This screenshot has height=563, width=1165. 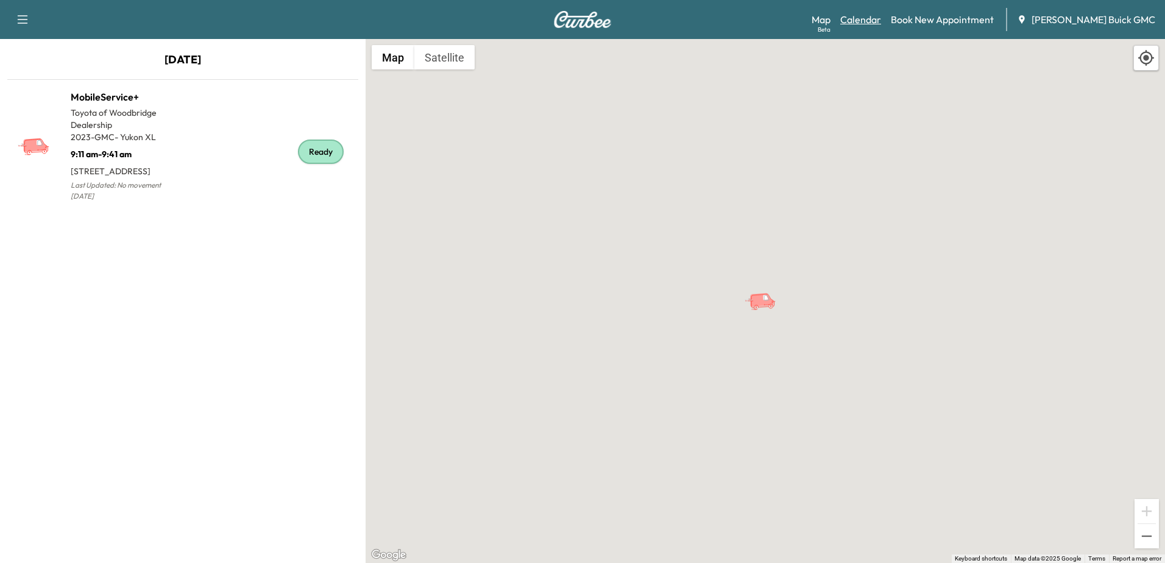 I want to click on a: Open this area in Google Maps (opens a new window), so click(x=389, y=555).